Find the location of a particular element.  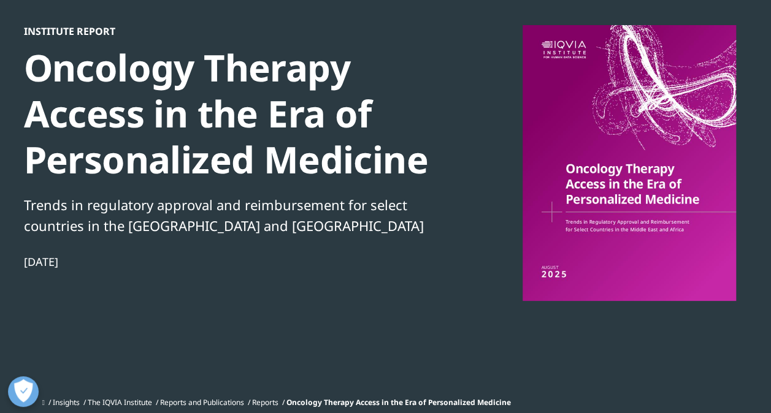

div: Oncology Therapy Access in the Era of Personalized Medicine is located at coordinates (234, 113).